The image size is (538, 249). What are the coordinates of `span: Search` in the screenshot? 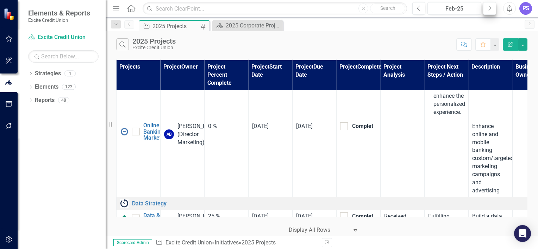 It's located at (388, 8).